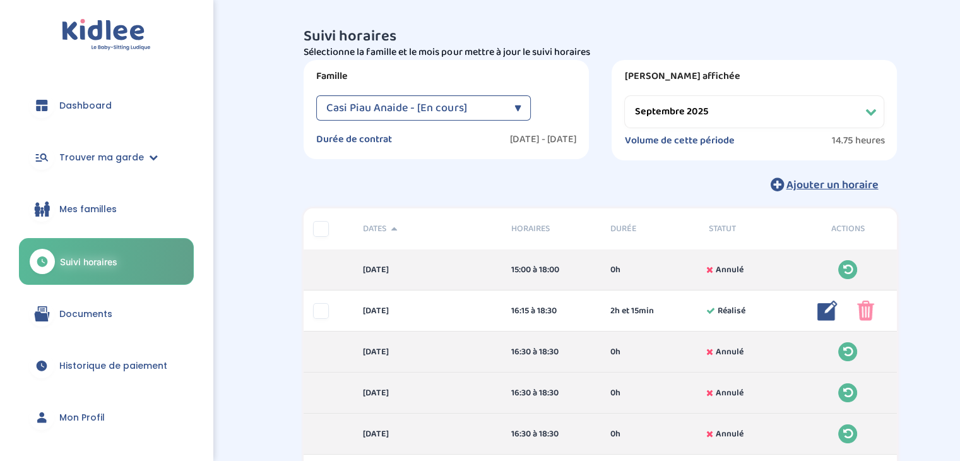 Image resolution: width=960 pixels, height=461 pixels. I want to click on span: Casi Piau Anaide - [En cours], so click(396, 108).